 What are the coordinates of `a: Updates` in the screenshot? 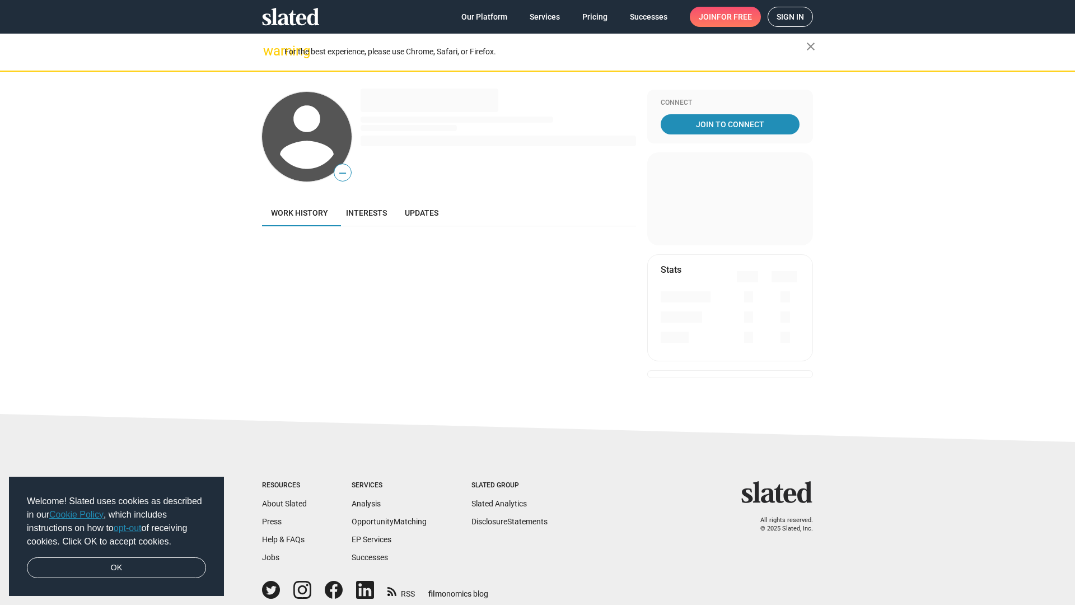 It's located at (422, 213).